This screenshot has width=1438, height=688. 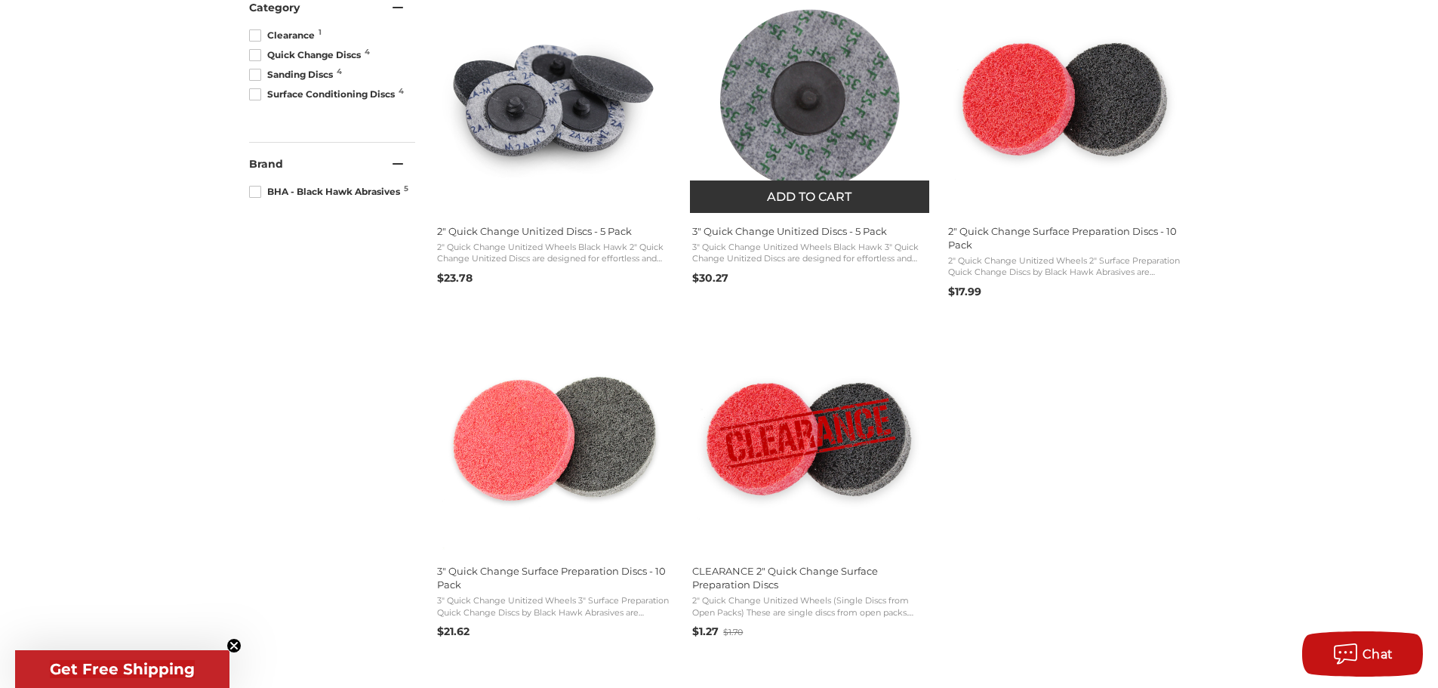 What do you see at coordinates (810, 485) in the screenshot?
I see `a: CLEARANCE 2` at bounding box center [810, 485].